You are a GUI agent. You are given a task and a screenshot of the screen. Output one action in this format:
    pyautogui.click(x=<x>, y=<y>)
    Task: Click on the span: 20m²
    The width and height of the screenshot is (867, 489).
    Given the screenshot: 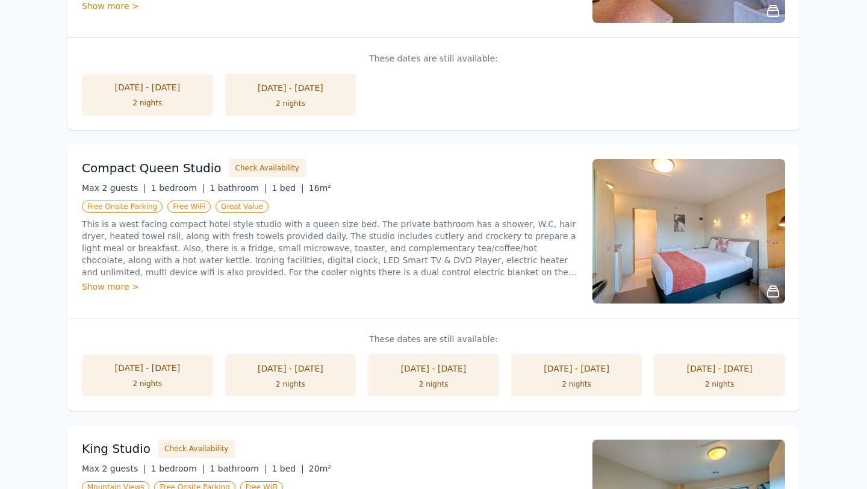 What is the action you would take?
    pyautogui.click(x=320, y=469)
    